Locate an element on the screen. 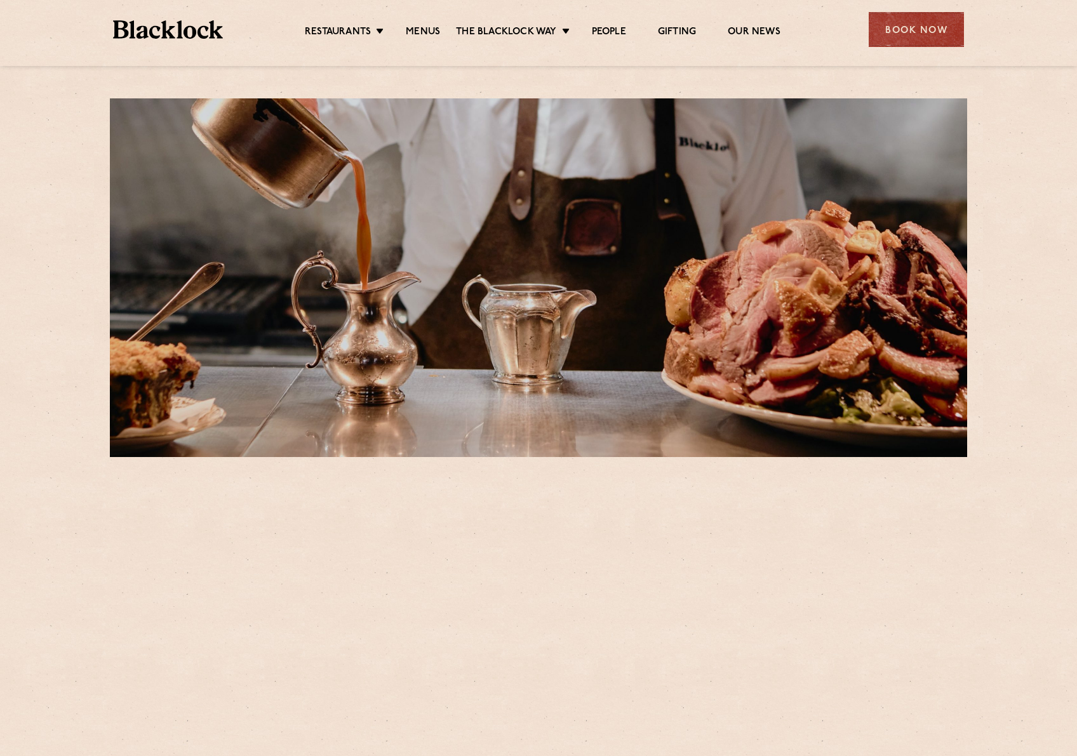 This screenshot has height=756, width=1077. a: Menus is located at coordinates (423, 33).